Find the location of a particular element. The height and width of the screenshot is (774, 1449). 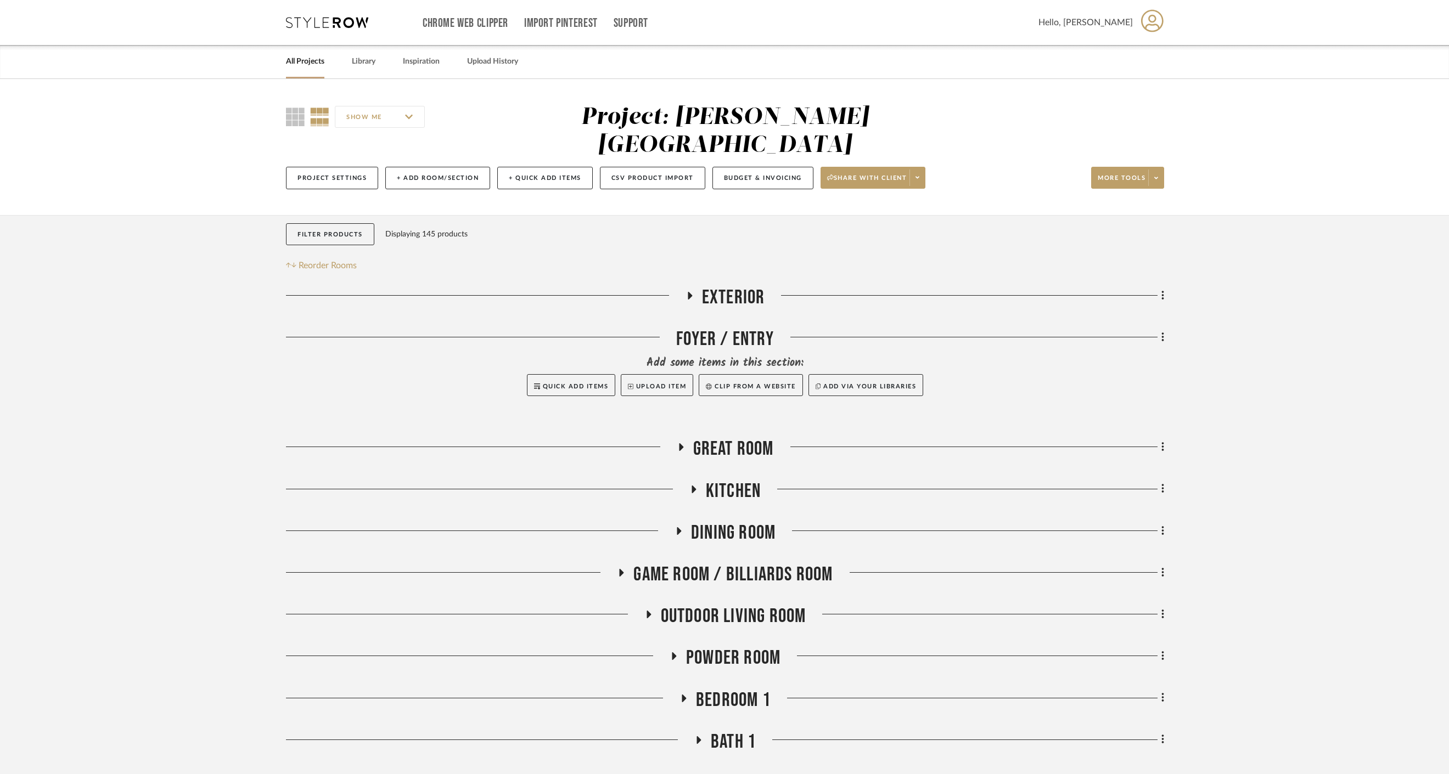

span: Bath 1 is located at coordinates (733, 742).